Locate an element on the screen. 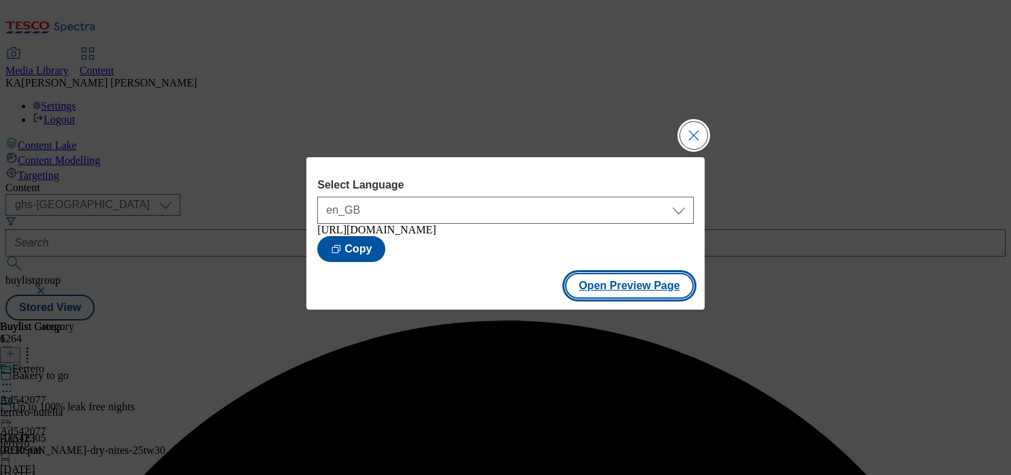 Image resolution: width=1011 pixels, height=475 pixels. div: Modal is located at coordinates (505, 233).